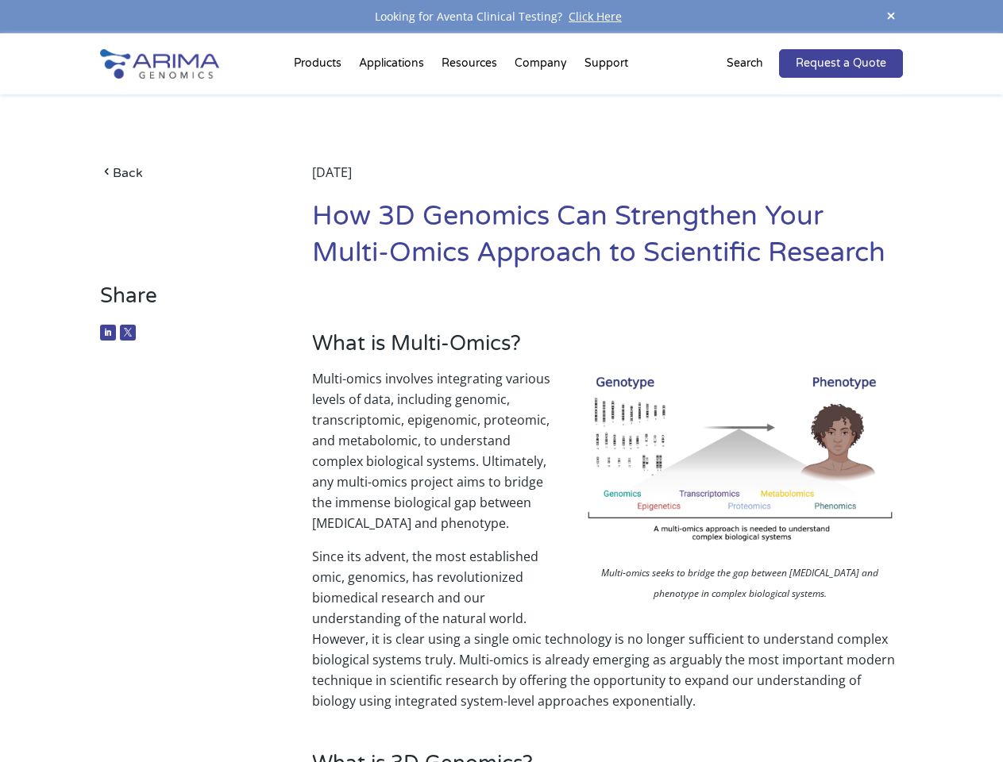  Describe the element at coordinates (183, 172) in the screenshot. I see `a: Back` at that location.